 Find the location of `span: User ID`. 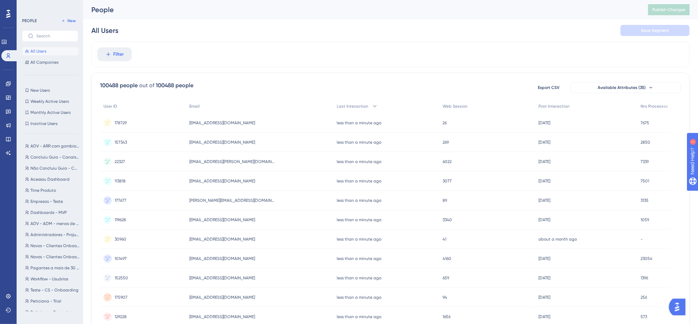

span: User ID is located at coordinates (110, 106).